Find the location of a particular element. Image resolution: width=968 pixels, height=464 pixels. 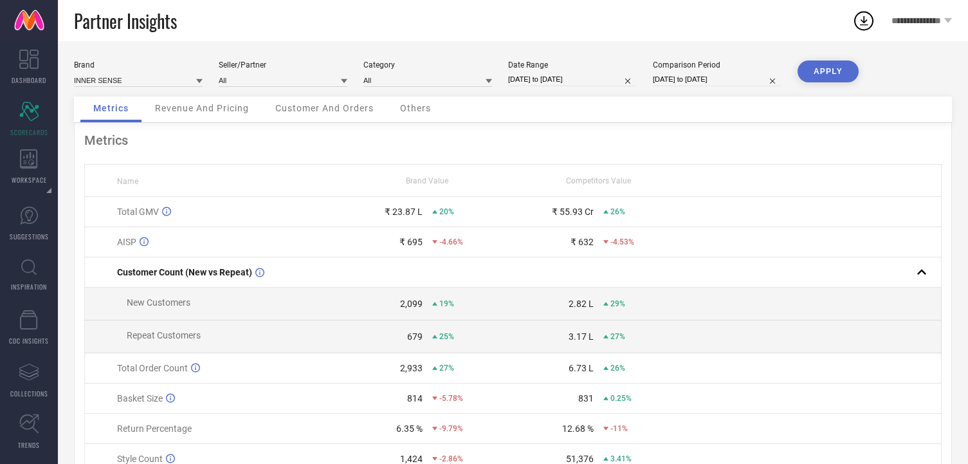

span: Basket Size is located at coordinates (140, 398).